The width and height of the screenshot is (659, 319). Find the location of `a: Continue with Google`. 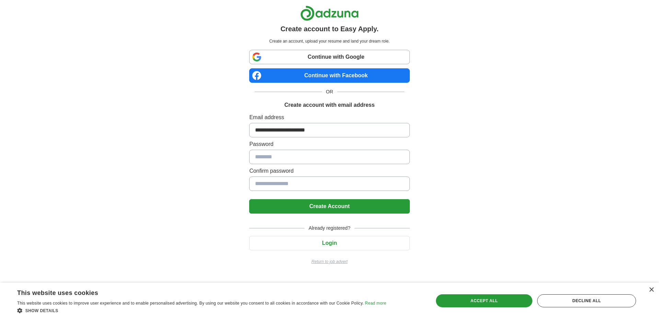

a: Continue with Google is located at coordinates (329, 57).